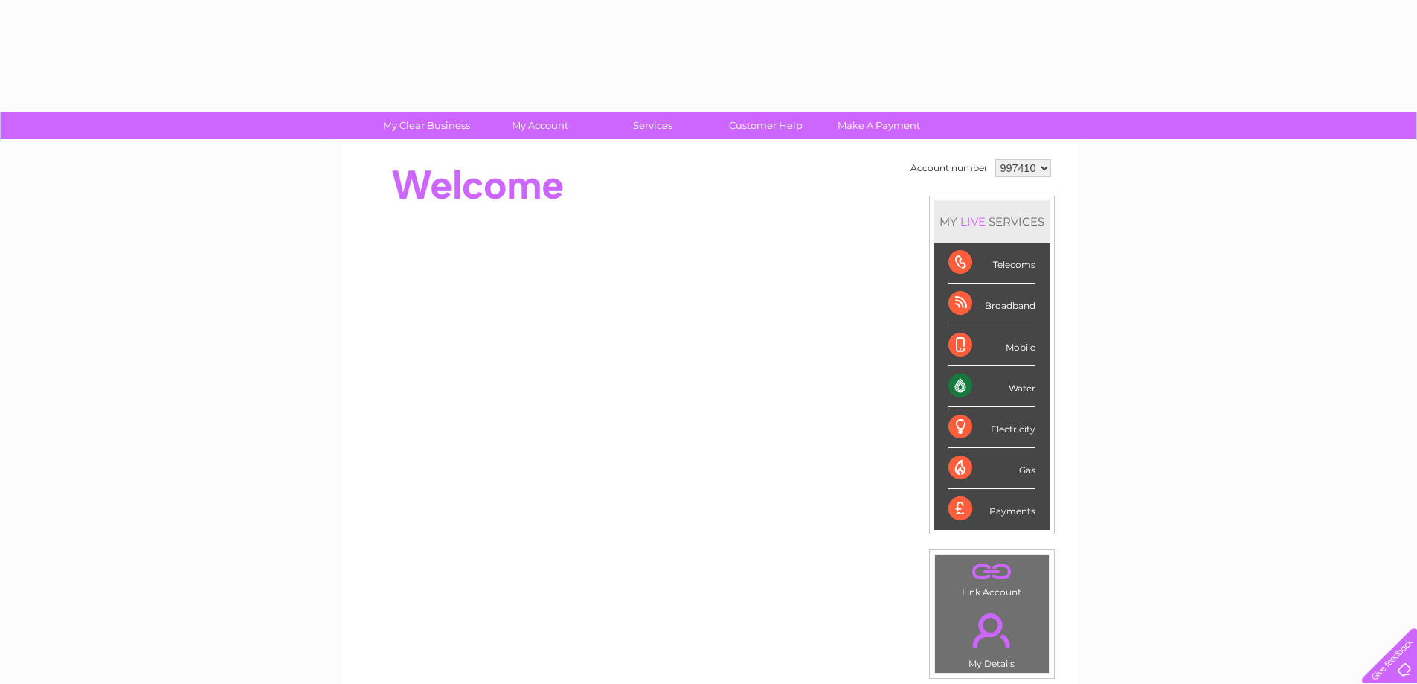 This screenshot has width=1417, height=684. Describe the element at coordinates (879, 125) in the screenshot. I see `a: Make A Payment` at that location.